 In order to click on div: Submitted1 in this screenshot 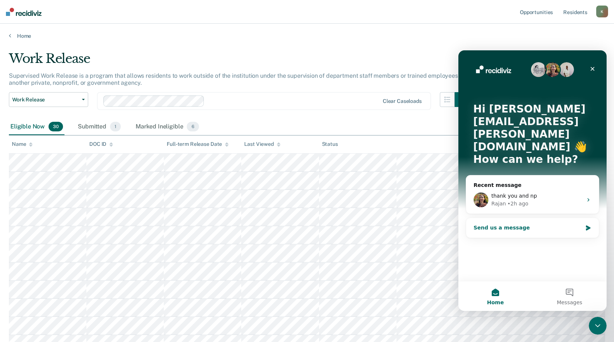, I will do `click(99, 127)`.